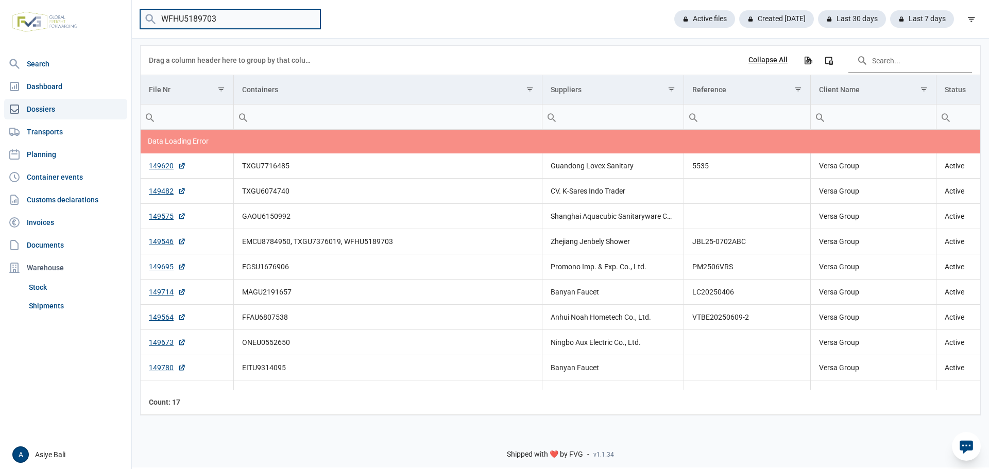 The image size is (989, 469). I want to click on div: Export all data to Excel, so click(807, 60).